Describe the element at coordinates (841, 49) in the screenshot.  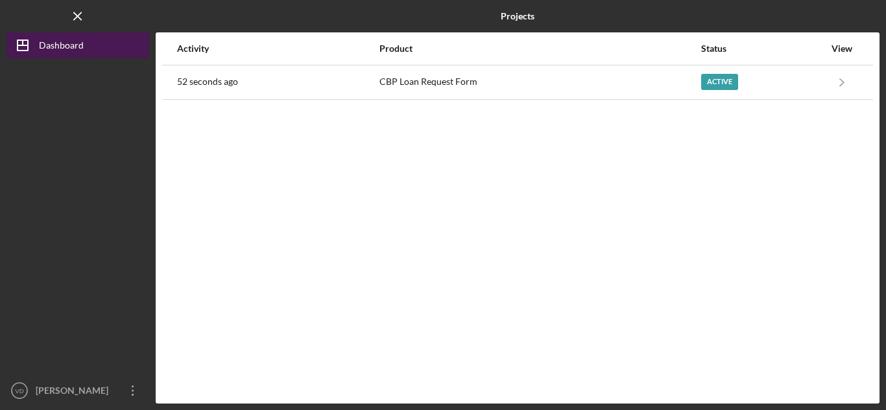
I see `div: View` at that location.